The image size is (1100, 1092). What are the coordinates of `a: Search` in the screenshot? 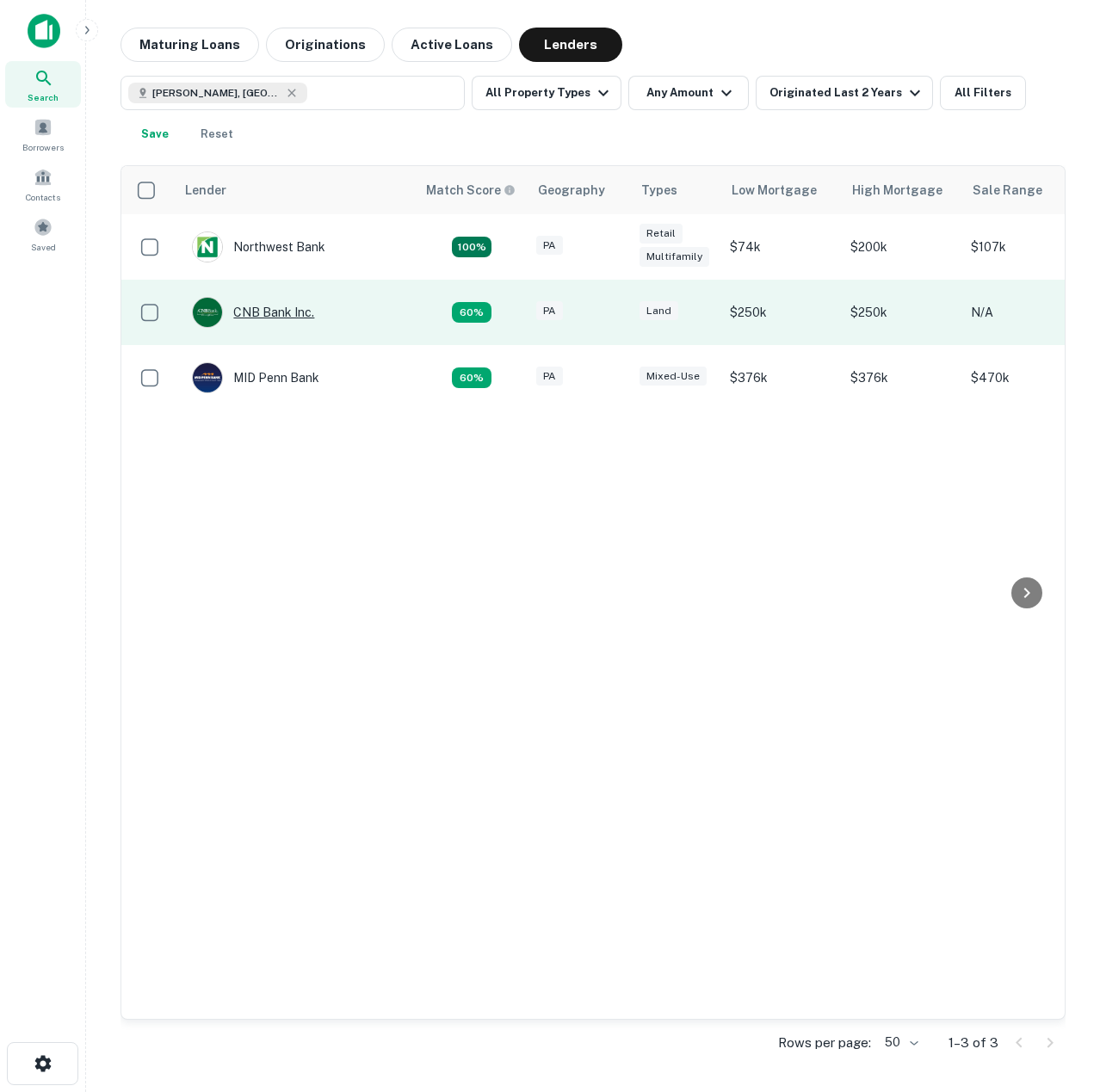 It's located at (43, 84).